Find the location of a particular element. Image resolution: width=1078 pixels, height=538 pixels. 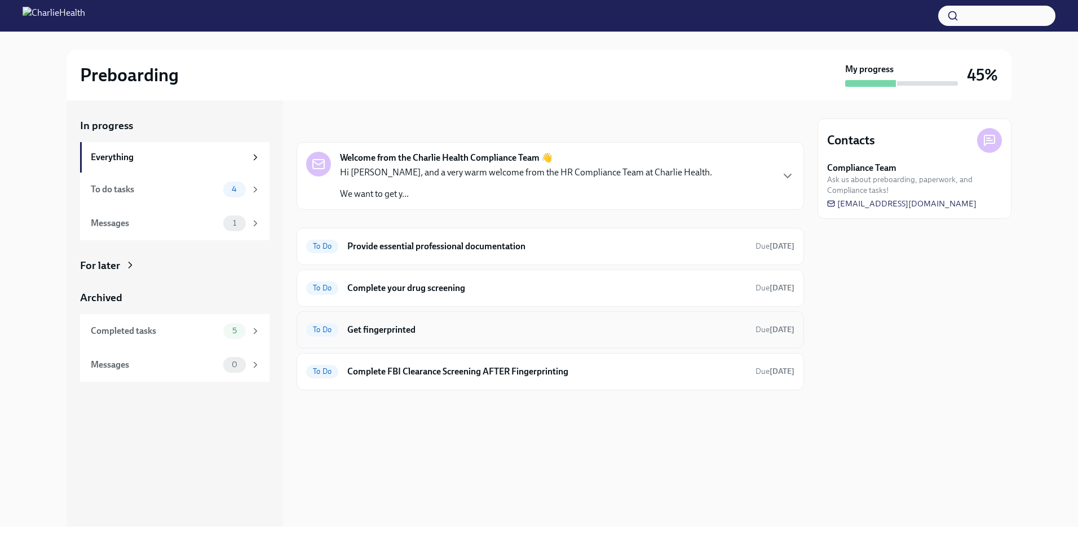

a: Everything is located at coordinates (175, 157).